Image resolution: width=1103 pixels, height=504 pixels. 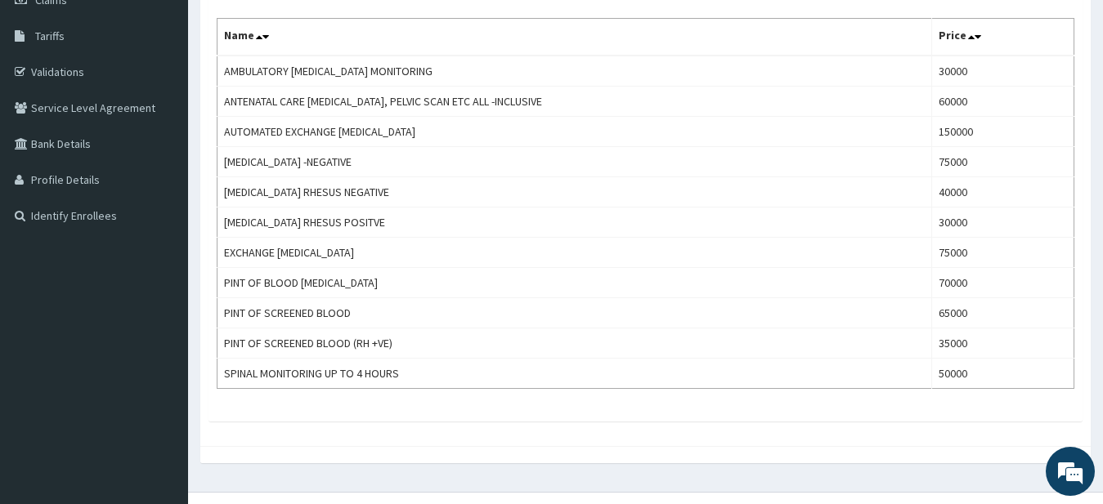 What do you see at coordinates (159, 361) in the screenshot?
I see `textarea: Type your message and hit 'Enter'` at bounding box center [159, 361].